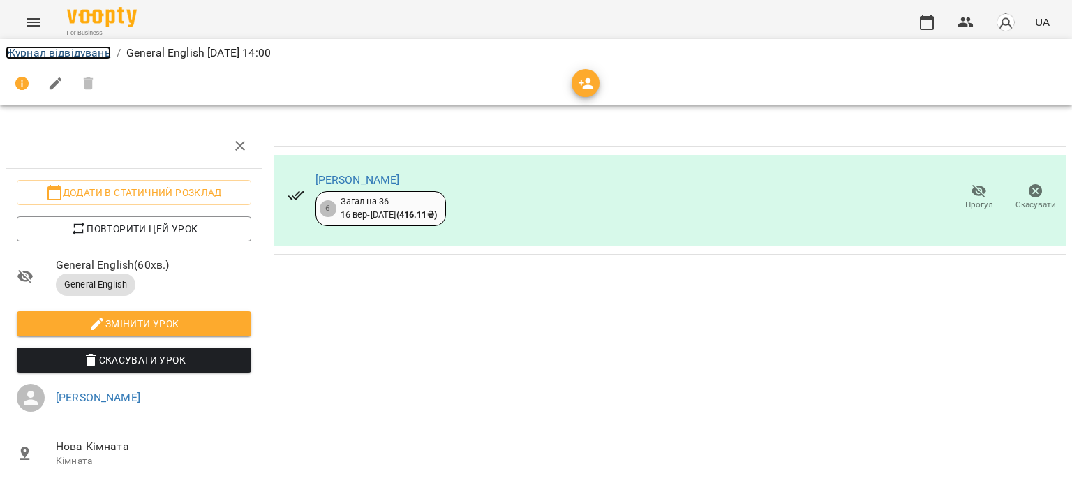 This screenshot has height=485, width=1072. What do you see at coordinates (328, 209) in the screenshot?
I see `div: 6` at bounding box center [328, 209].